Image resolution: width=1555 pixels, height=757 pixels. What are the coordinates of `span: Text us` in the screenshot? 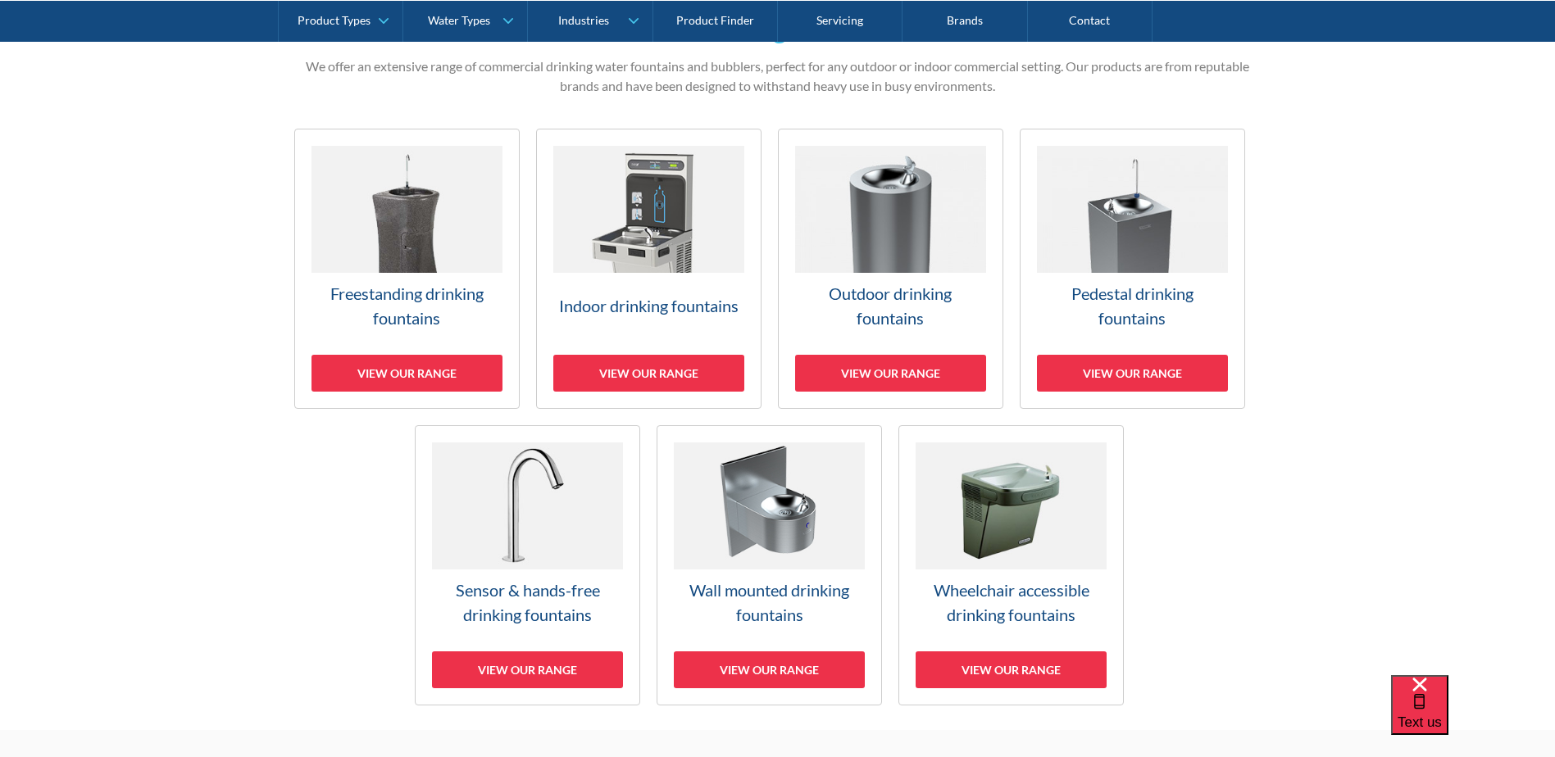 It's located at (29, 47).